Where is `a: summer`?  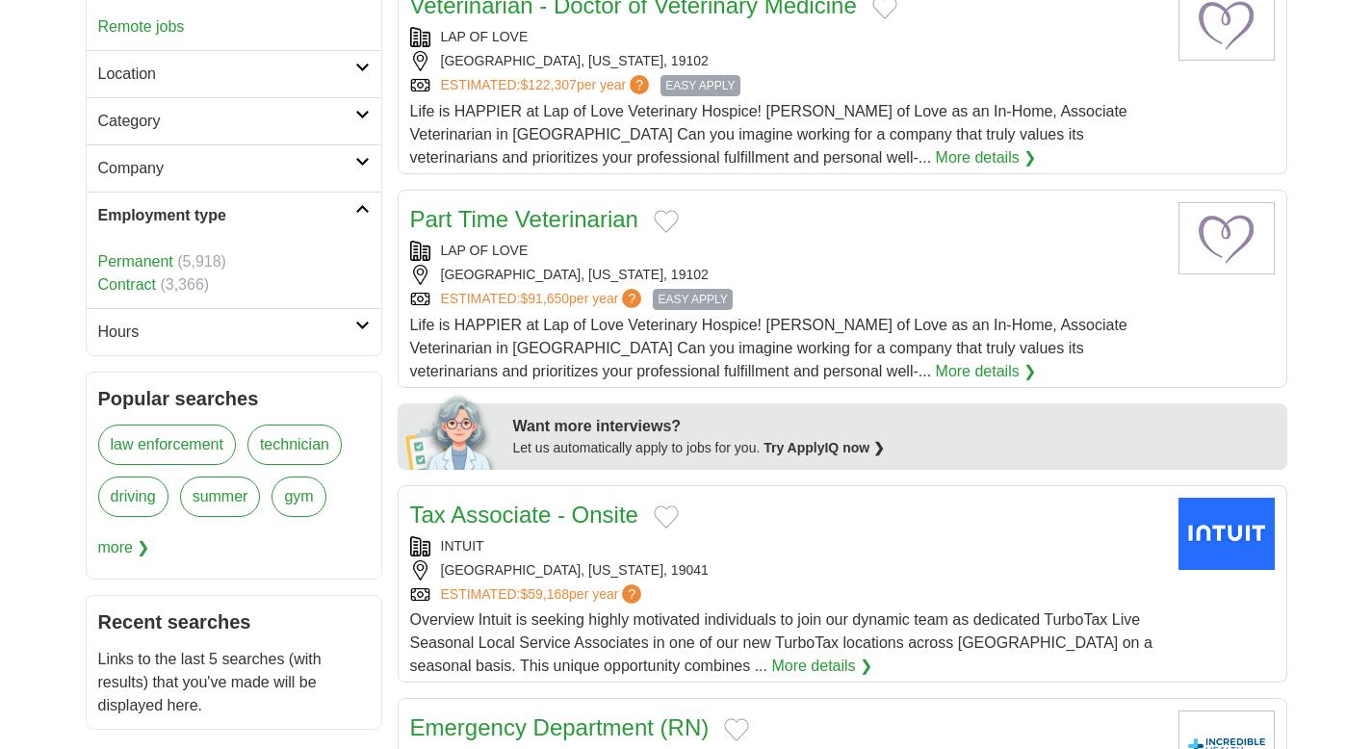
a: summer is located at coordinates (221, 497).